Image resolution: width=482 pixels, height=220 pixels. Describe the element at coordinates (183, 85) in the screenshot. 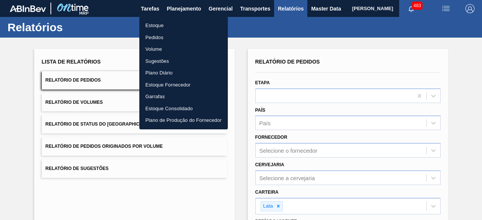

I see `a: Estoque Fornecedor` at that location.